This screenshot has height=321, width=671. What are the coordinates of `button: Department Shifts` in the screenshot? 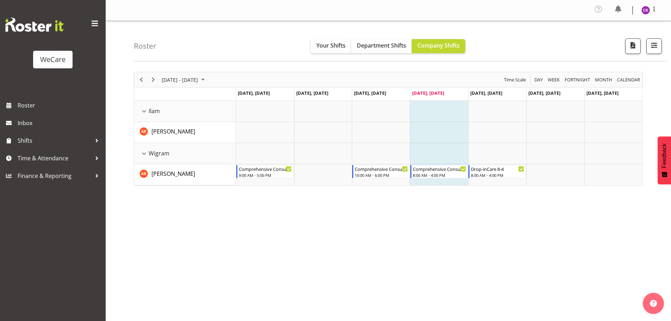 It's located at (381, 46).